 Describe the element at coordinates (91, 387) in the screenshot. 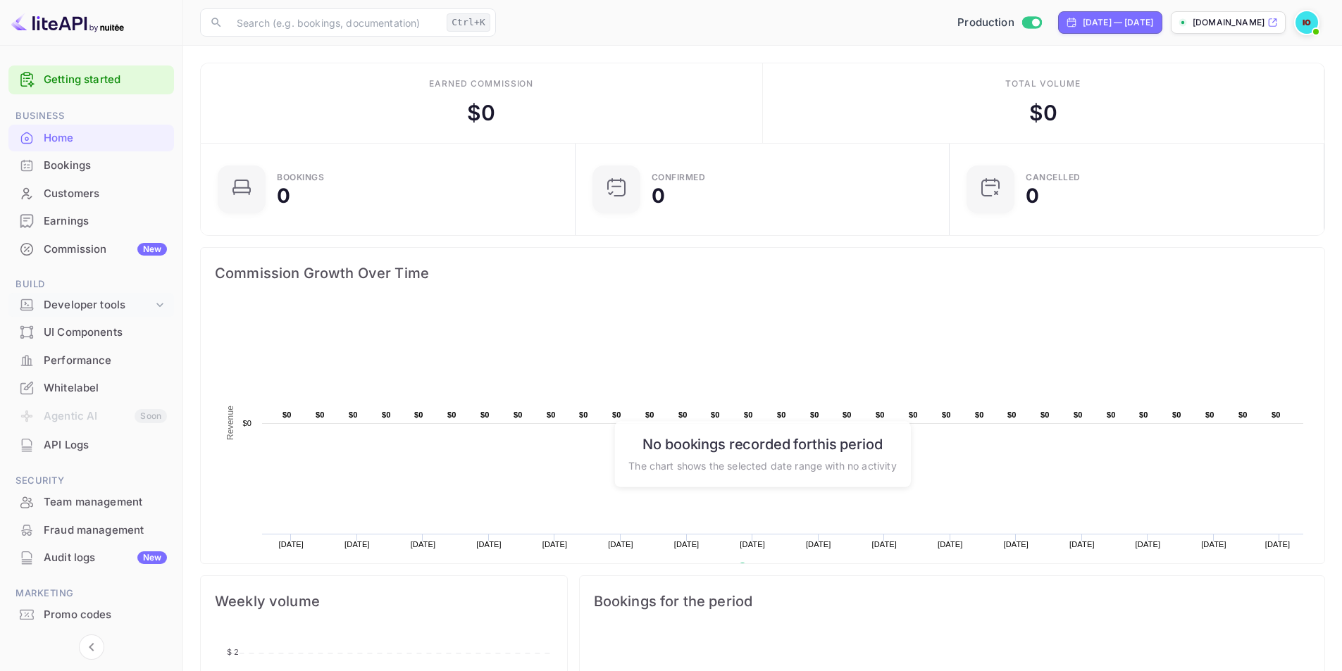

I see `a: Whitelabel` at that location.